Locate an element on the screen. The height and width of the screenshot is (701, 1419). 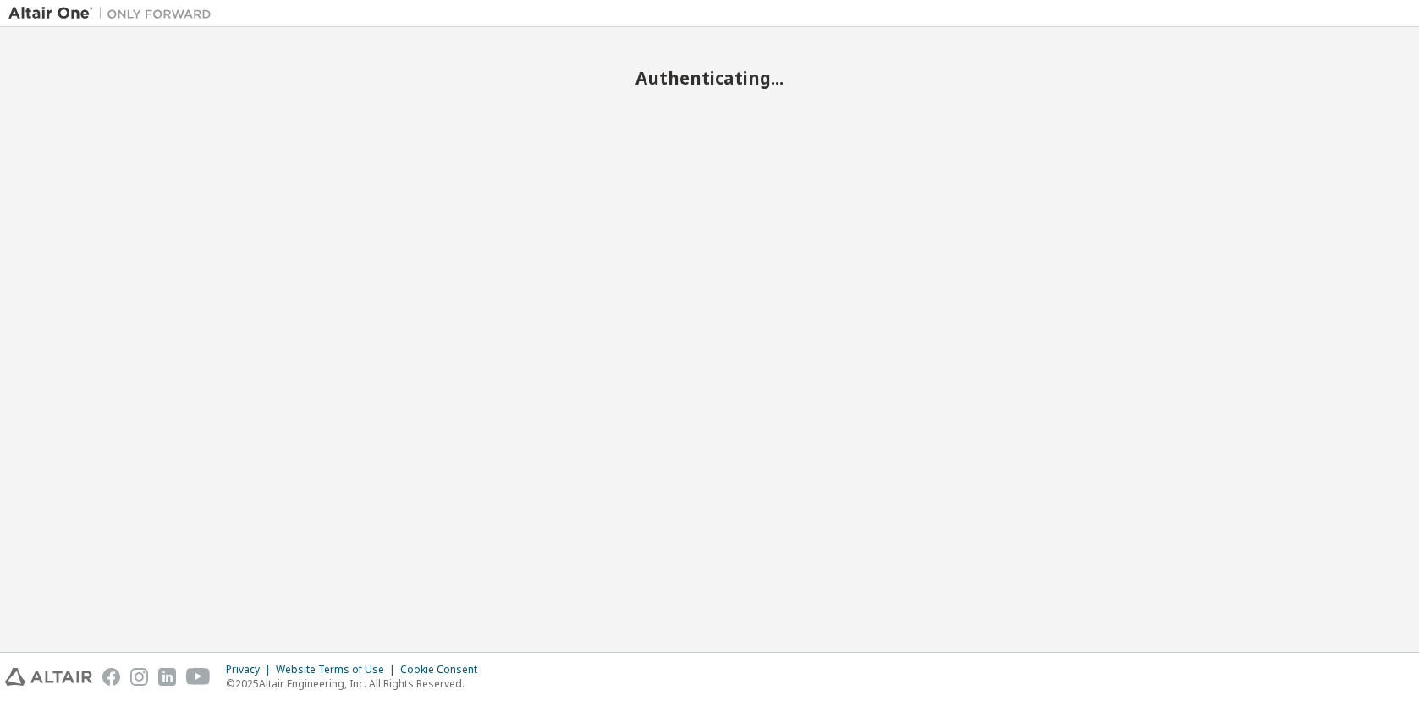
p: © 2025 Altair Engineering, Inc. All Rights Reserved. is located at coordinates (356, 683).